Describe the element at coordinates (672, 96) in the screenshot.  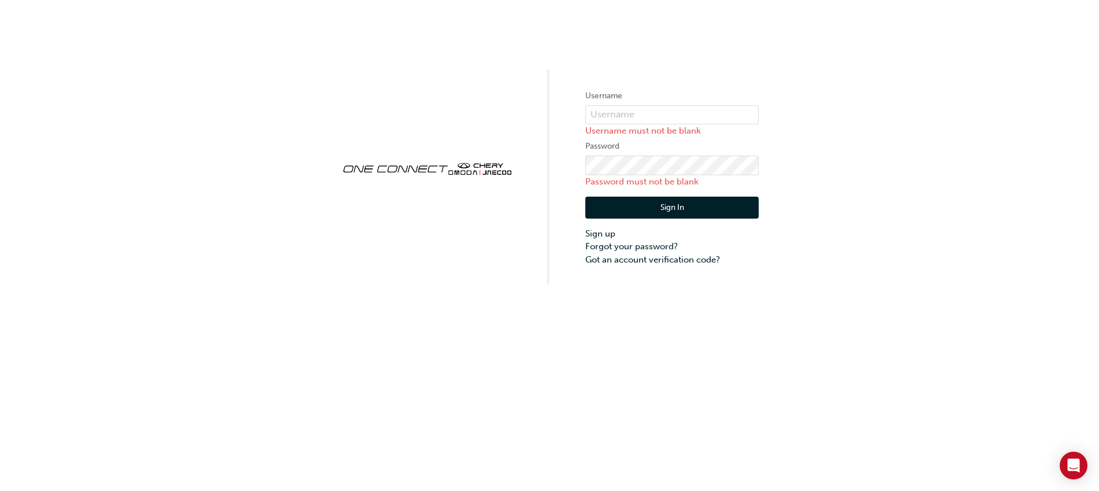
I see `label: Username` at that location.